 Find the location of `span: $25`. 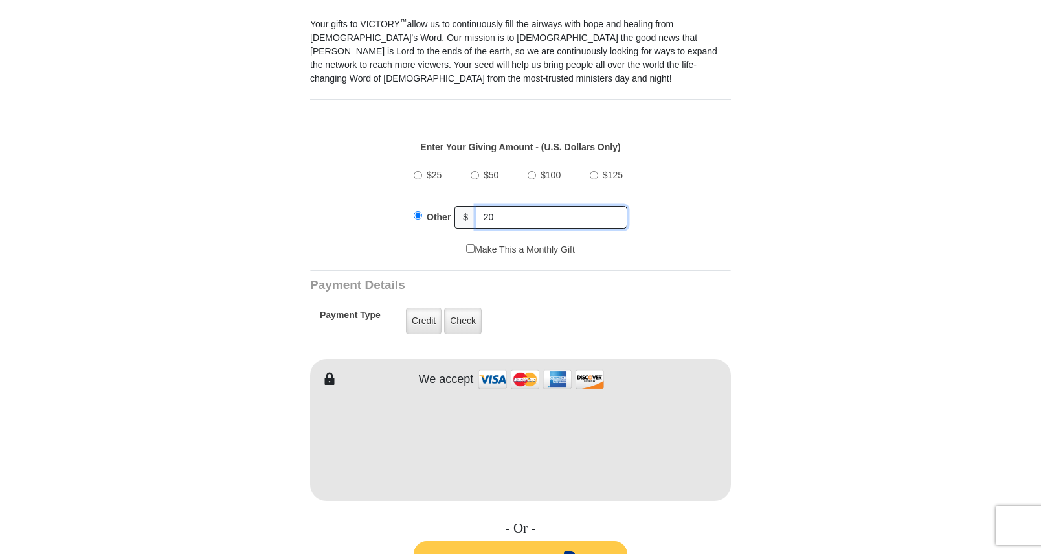

span: $25 is located at coordinates (434, 175).